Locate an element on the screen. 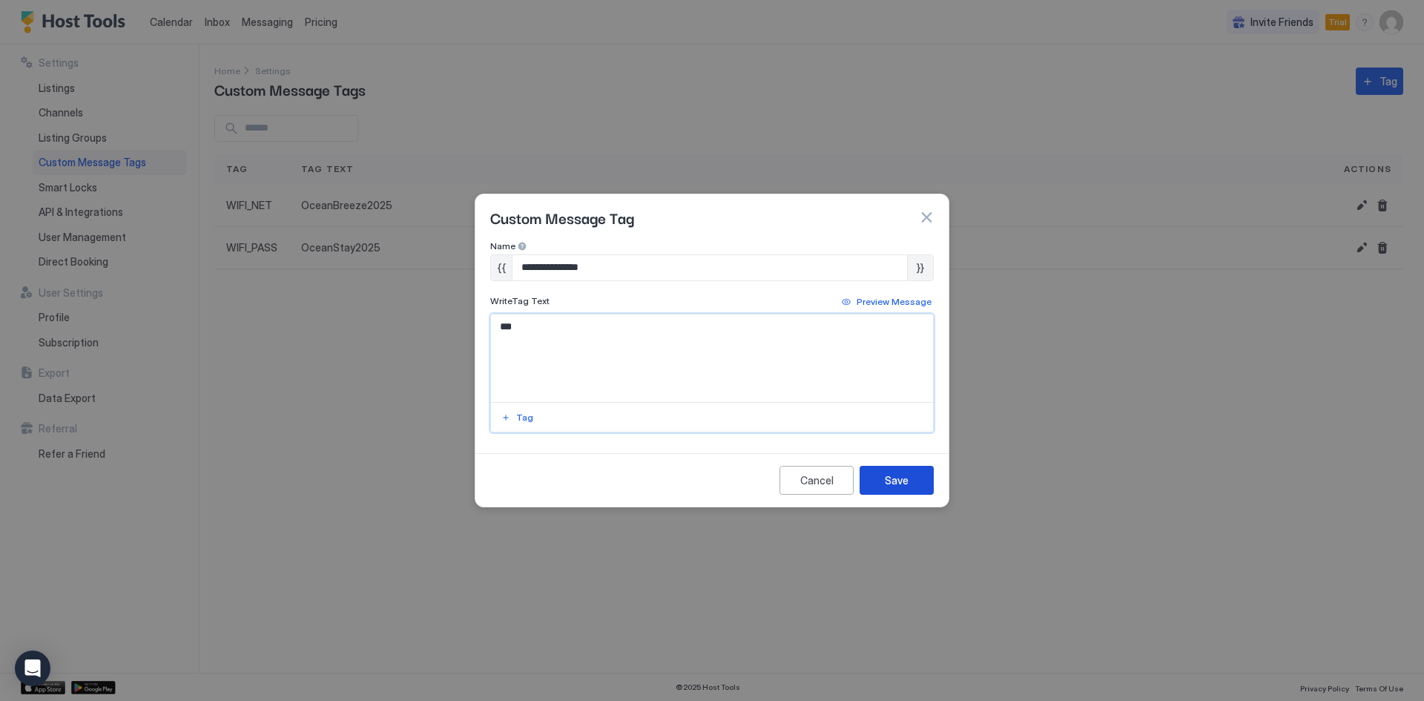 This screenshot has height=701, width=1424. button: Cancel is located at coordinates (817, 480).